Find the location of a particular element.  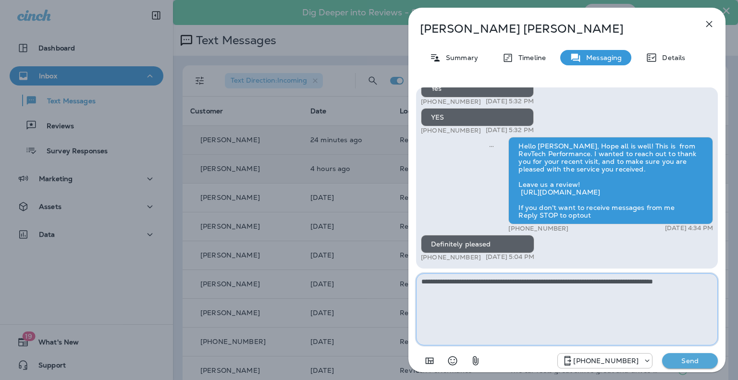

span: Sent is located at coordinates (492, 146).